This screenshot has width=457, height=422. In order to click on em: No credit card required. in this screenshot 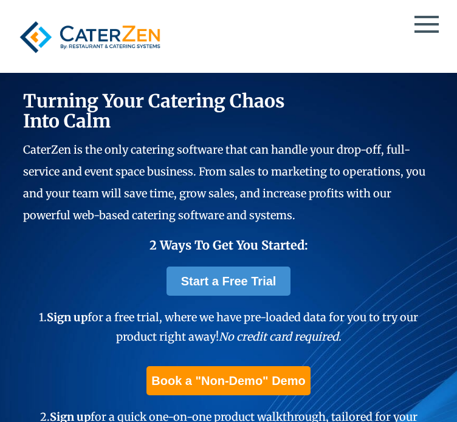, I will do `click(280, 337)`.